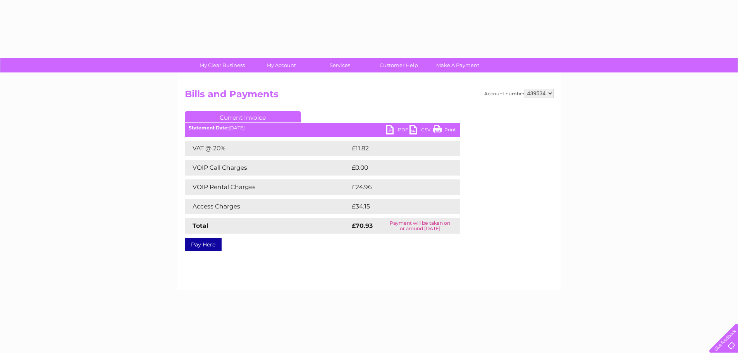 This screenshot has height=353, width=738. I want to click on td: VOIP Rental Charges, so click(267, 187).